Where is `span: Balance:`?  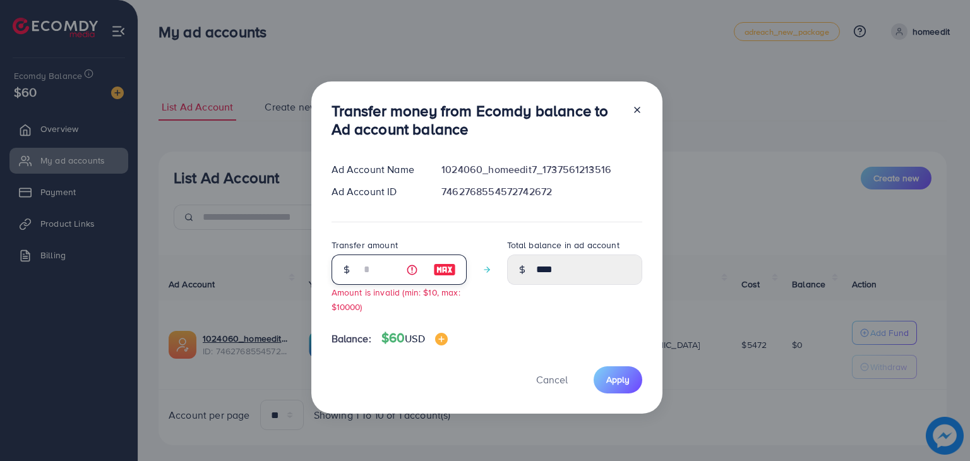 span: Balance: is located at coordinates (351, 338).